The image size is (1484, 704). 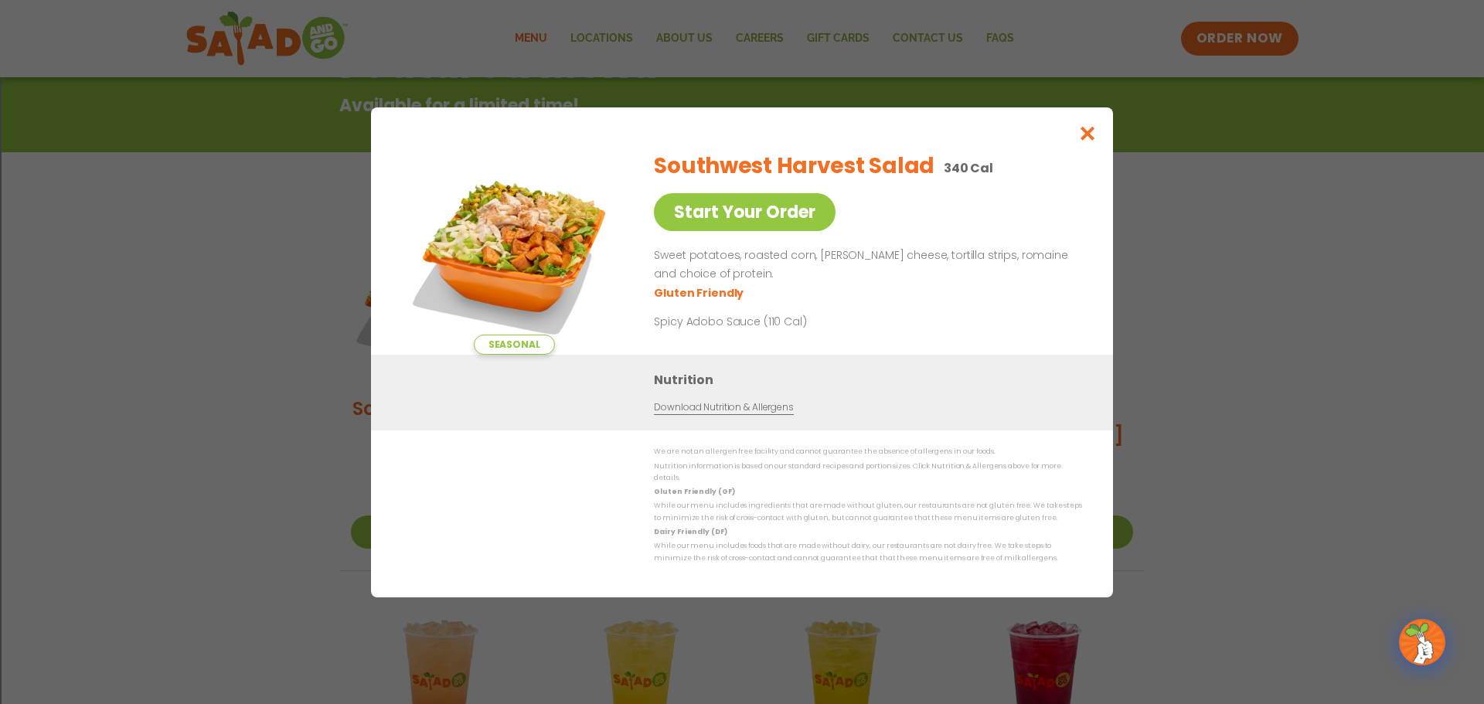 I want to click on a: Start Your Order, so click(x=744, y=212).